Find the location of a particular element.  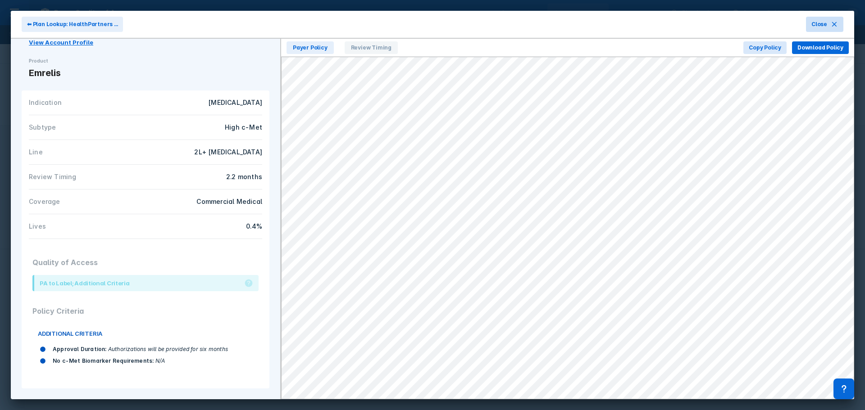

span: Copy Policy is located at coordinates (765, 48).